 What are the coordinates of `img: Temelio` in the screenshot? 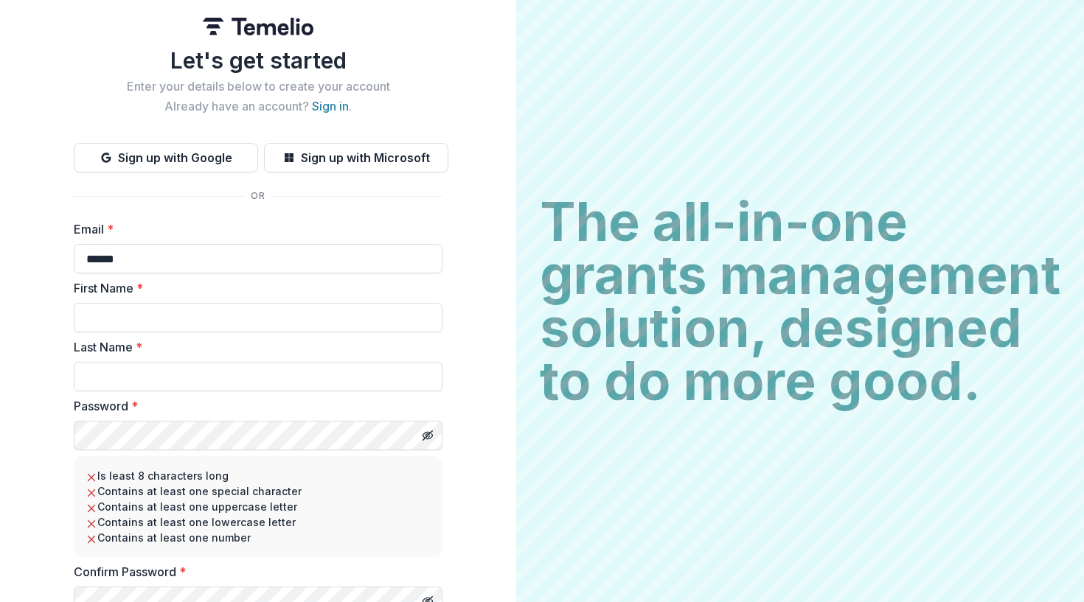 It's located at (258, 27).